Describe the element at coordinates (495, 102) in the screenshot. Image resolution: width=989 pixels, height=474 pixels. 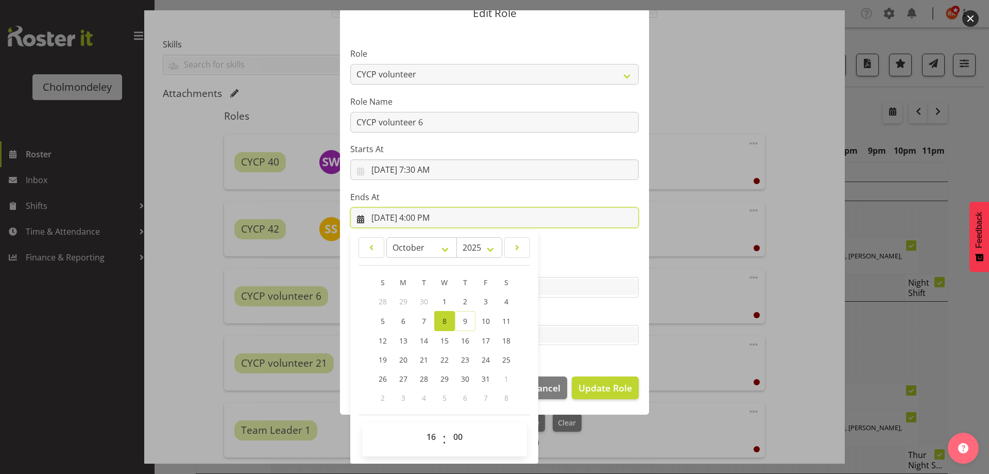
I see `label: Role Name` at that location.